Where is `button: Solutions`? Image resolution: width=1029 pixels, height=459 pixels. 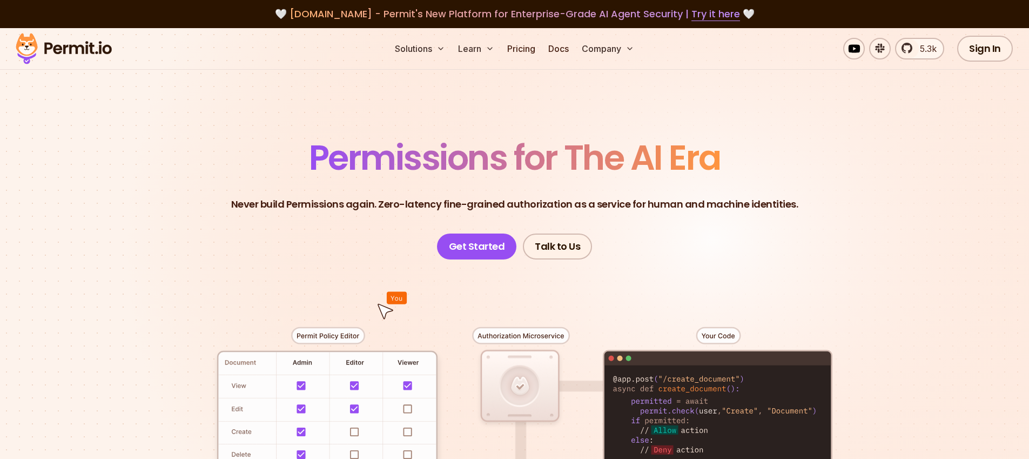
button: Solutions is located at coordinates (420, 49).